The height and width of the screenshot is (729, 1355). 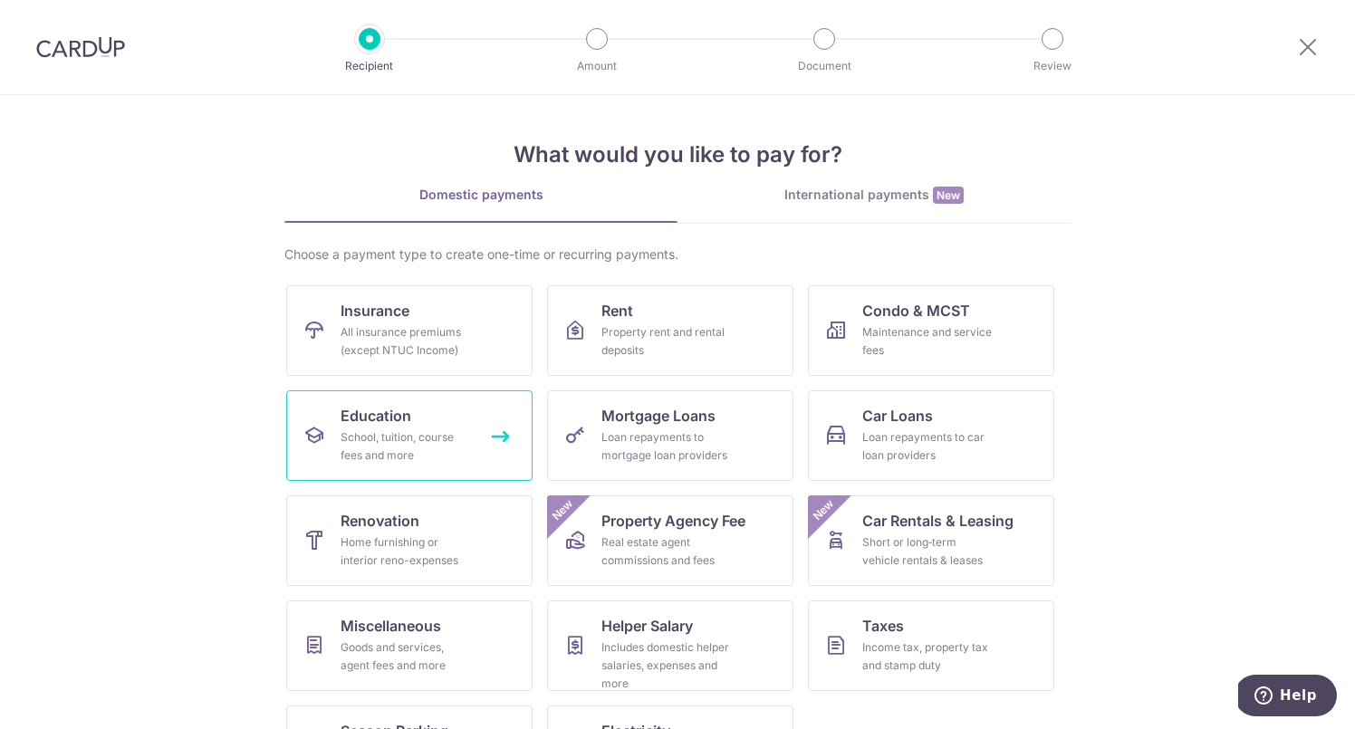 I want to click on a: TaxesIncome tax, property tax and stamp duty, so click(x=931, y=646).